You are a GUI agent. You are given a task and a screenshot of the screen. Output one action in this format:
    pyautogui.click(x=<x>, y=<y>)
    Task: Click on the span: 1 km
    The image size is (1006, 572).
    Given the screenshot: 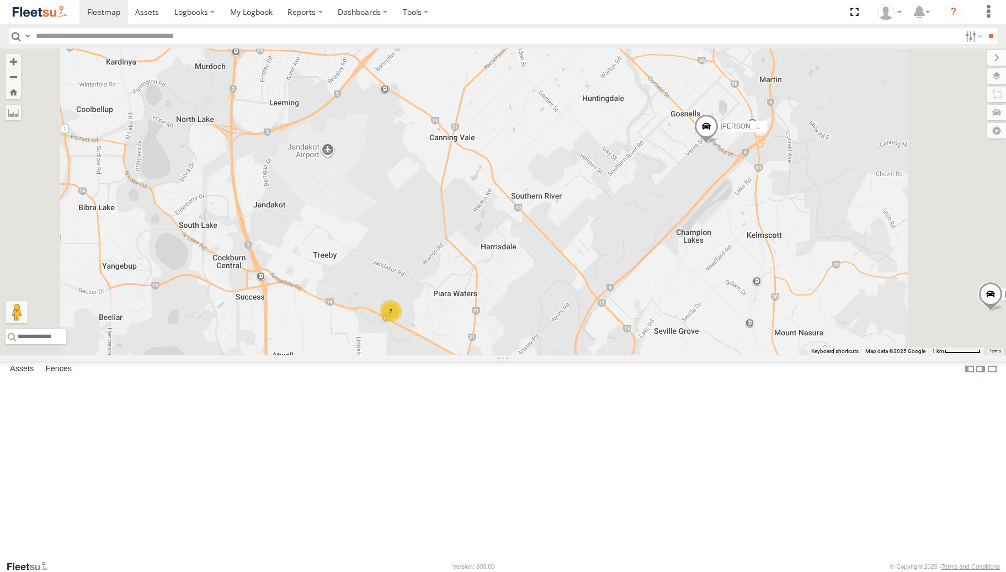 What is the action you would take?
    pyautogui.click(x=938, y=351)
    